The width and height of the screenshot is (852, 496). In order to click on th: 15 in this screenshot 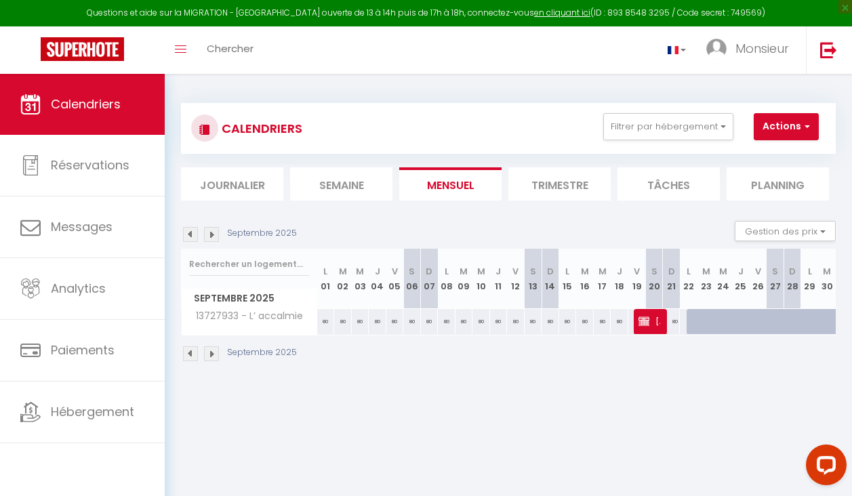, I will do `click(568, 279)`.